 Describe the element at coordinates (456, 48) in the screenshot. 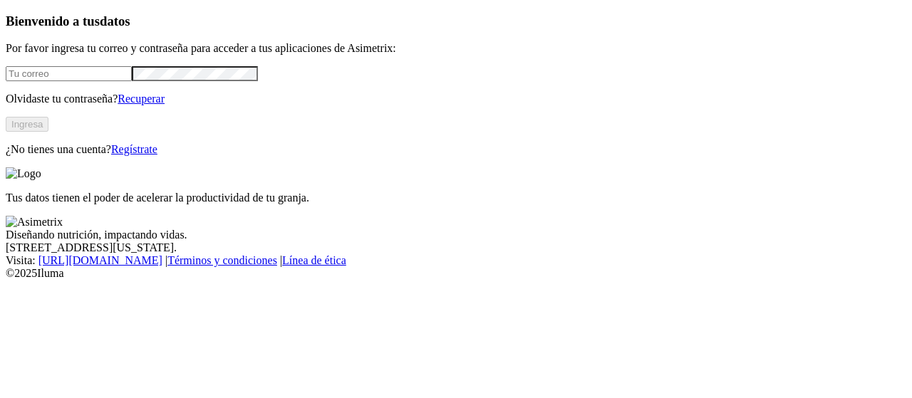

I see `p: Por favor ingresa tu correo y contraseña para acceder a tus aplicaciones de Asimetrix:` at that location.